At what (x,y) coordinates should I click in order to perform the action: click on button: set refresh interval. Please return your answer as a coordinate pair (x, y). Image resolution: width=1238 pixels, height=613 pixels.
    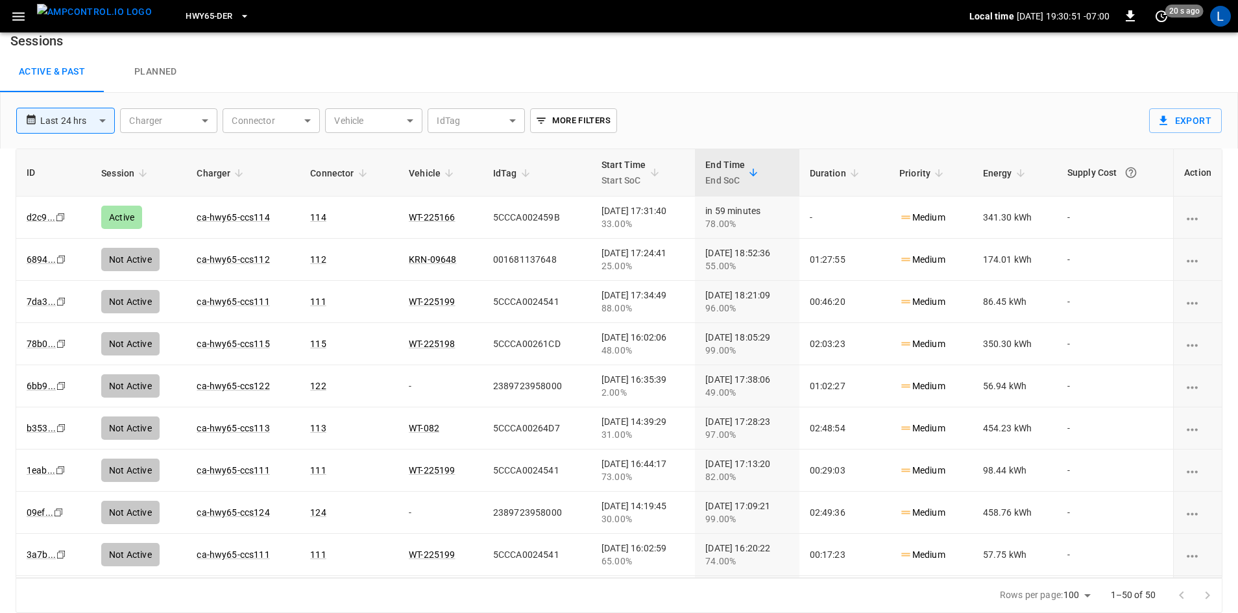
    Looking at the image, I should click on (1162, 16).